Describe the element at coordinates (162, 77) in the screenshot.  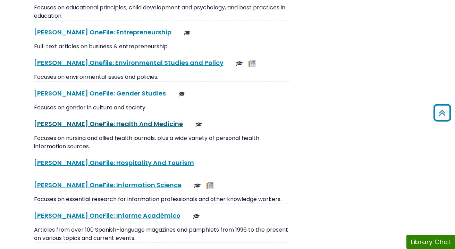
I see `p: Focuses on environmental issues and policies.` at that location.